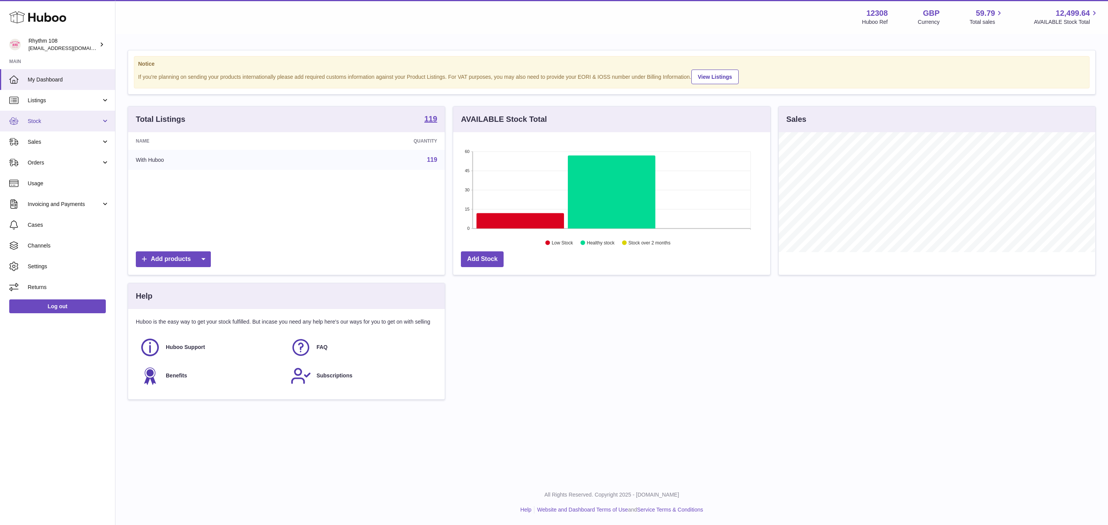 The width and height of the screenshot is (1108, 525). Describe the element at coordinates (362, 348) in the screenshot. I see `a: FAQ` at that location.